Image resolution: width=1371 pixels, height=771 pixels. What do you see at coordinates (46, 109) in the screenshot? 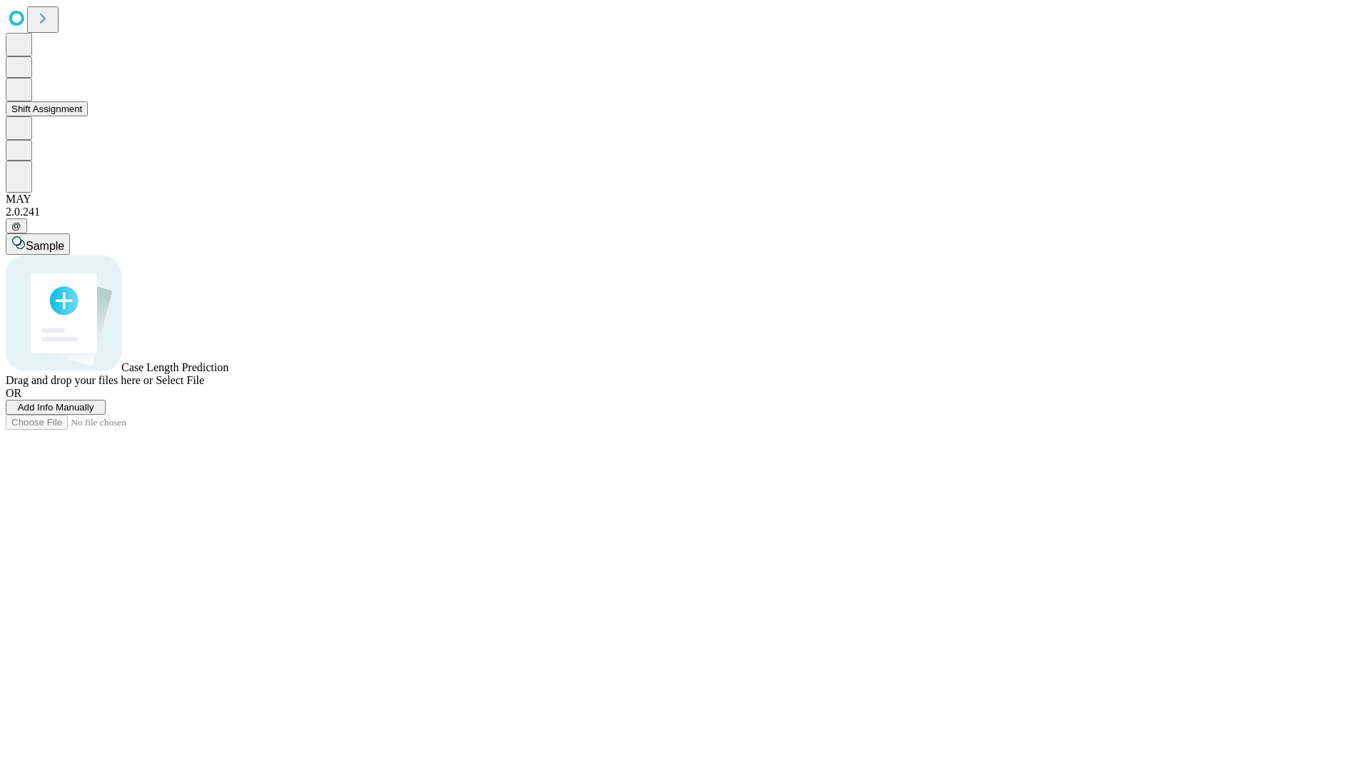
I see `button: Shift Assignment` at bounding box center [46, 109].